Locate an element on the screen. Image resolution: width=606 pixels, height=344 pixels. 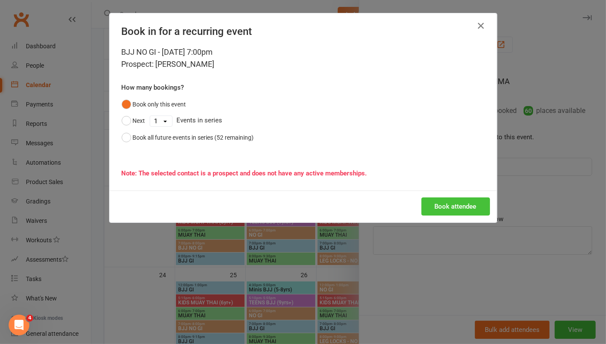
div: Events in series is located at coordinates (303, 121).